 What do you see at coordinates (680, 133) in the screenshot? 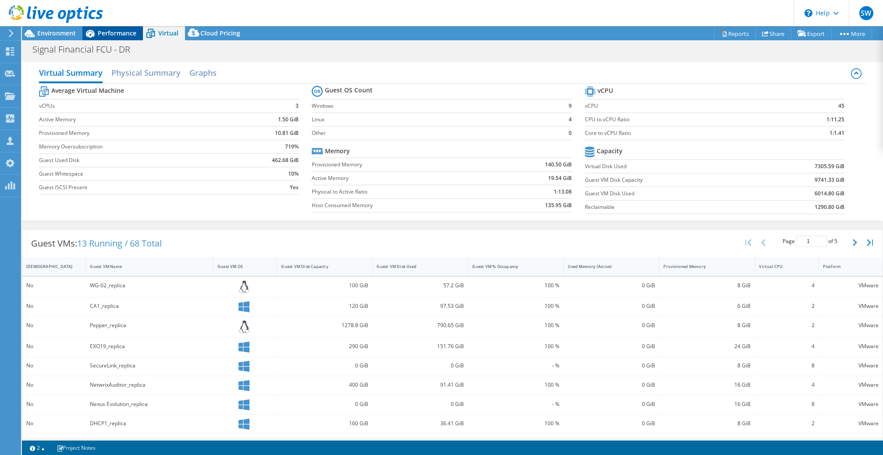
I see `label: Core to vCPU Ratio` at bounding box center [680, 133].